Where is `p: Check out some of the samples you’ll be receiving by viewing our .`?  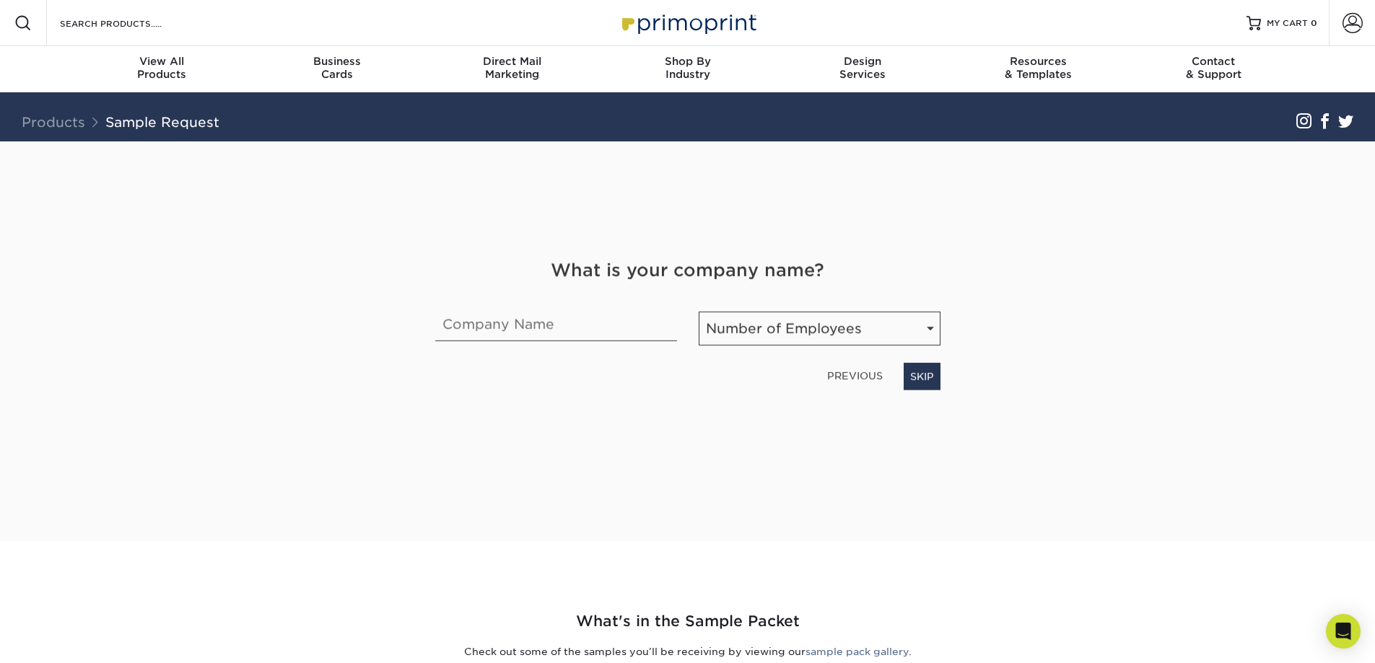 p: Check out some of the samples you’ll be receiving by viewing our . is located at coordinates (688, 652).